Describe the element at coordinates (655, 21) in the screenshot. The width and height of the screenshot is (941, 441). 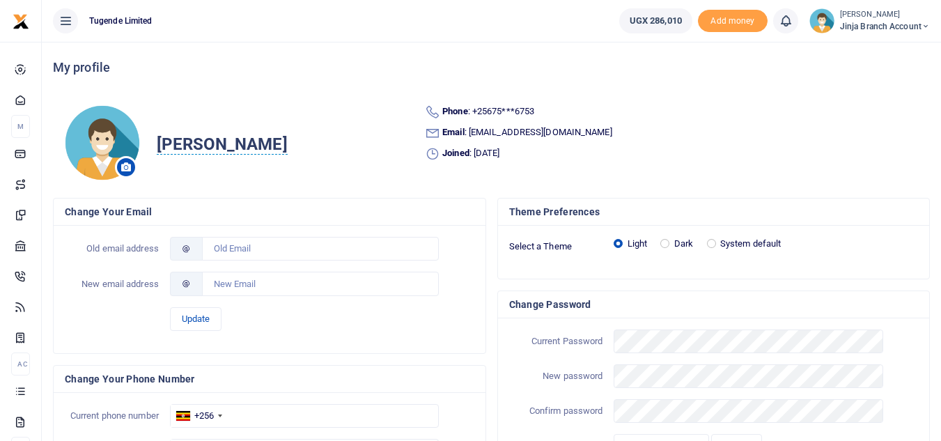
I see `li: Wallet ballance` at that location.